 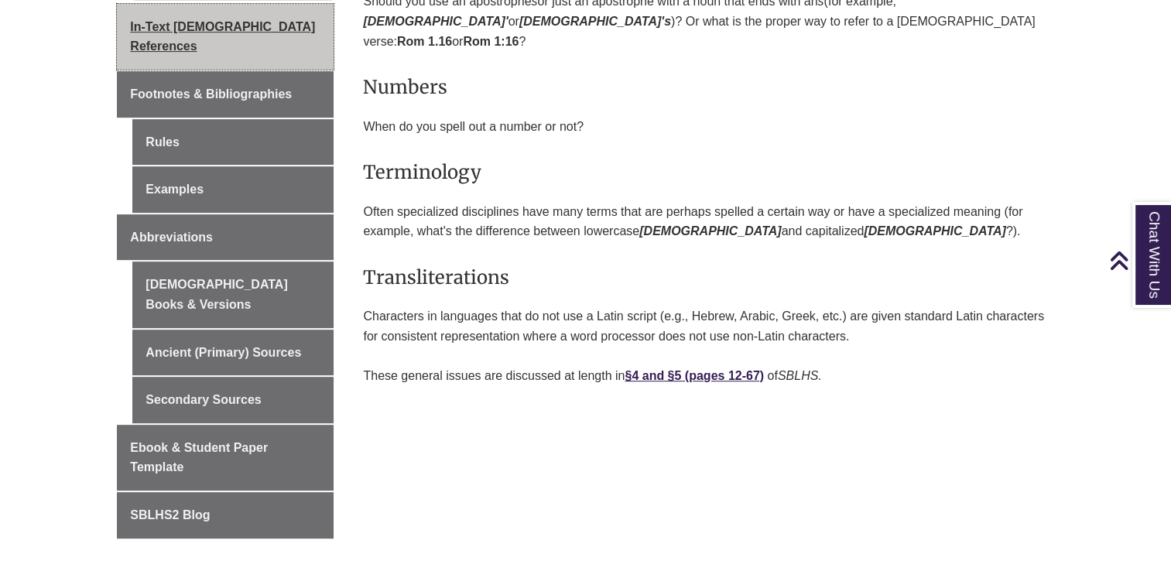 What do you see at coordinates (422, 172) in the screenshot?
I see `span: Terminology` at bounding box center [422, 172].